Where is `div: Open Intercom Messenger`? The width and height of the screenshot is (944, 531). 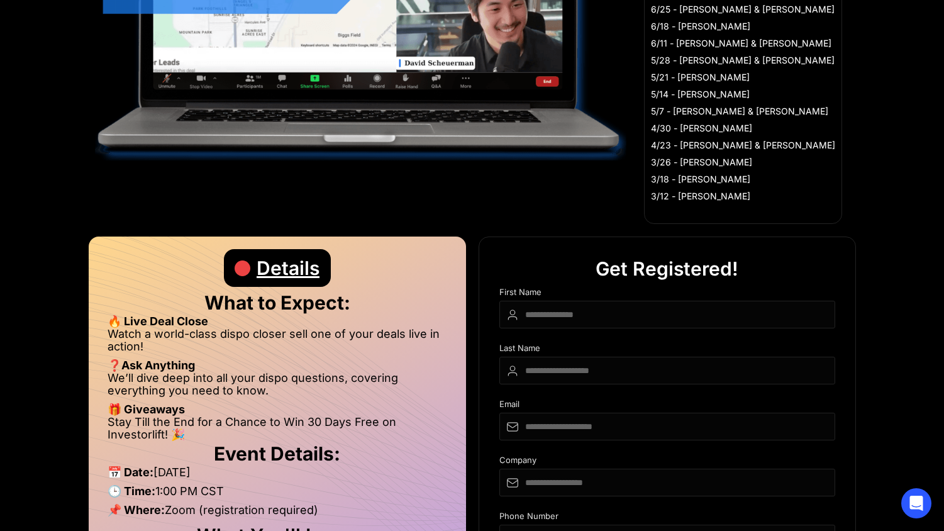 div: Open Intercom Messenger is located at coordinates (917, 503).